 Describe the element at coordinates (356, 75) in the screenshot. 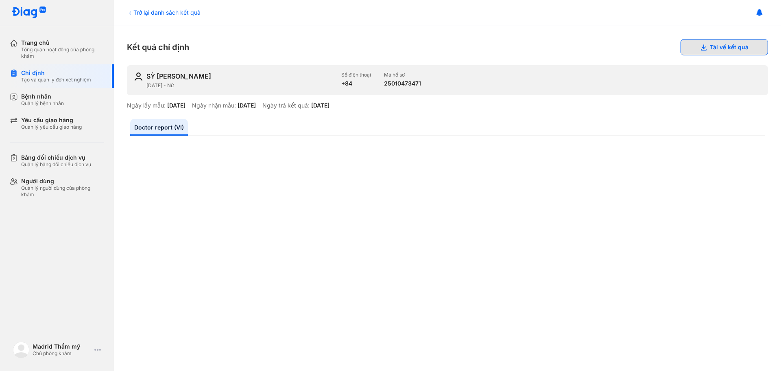

I see `div: Số điện thoại` at that location.